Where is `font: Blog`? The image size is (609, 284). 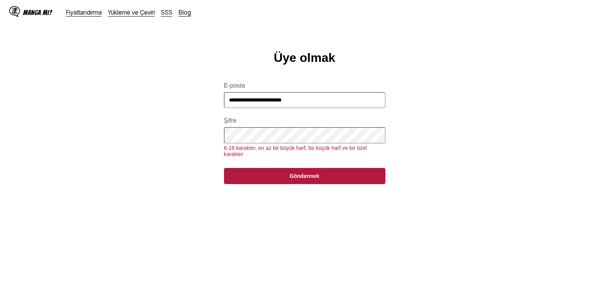
font: Blog is located at coordinates (185, 12).